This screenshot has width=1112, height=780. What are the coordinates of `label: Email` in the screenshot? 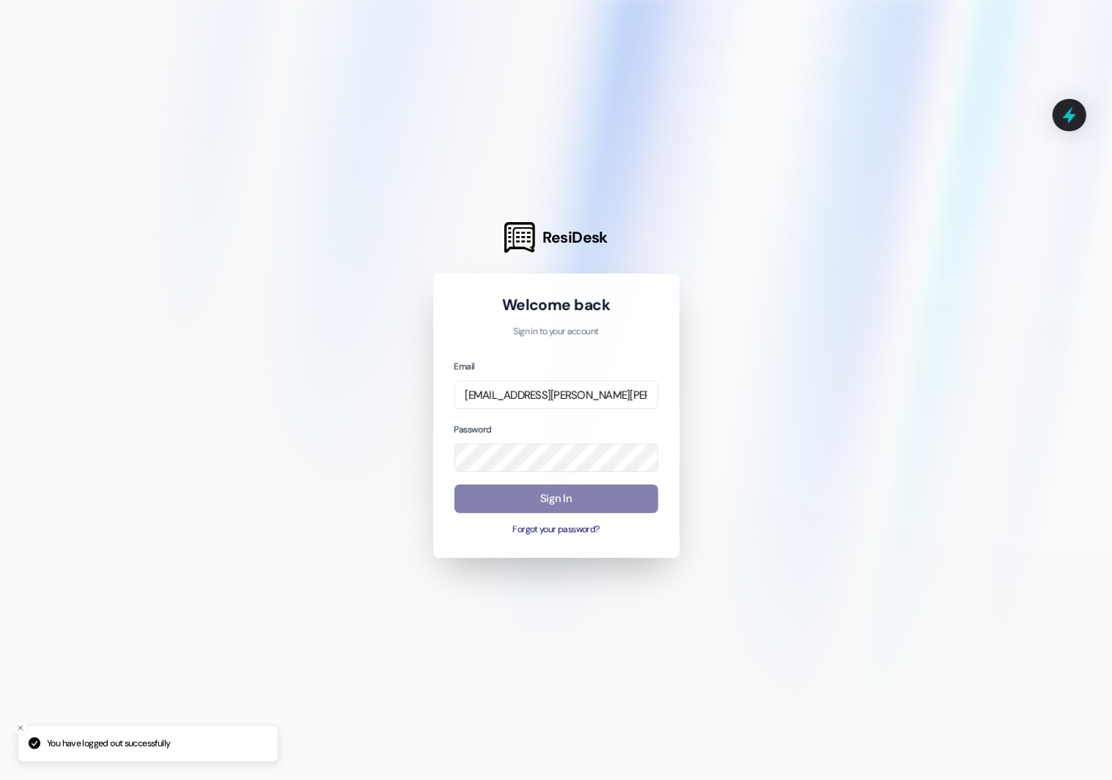 It's located at (465, 367).